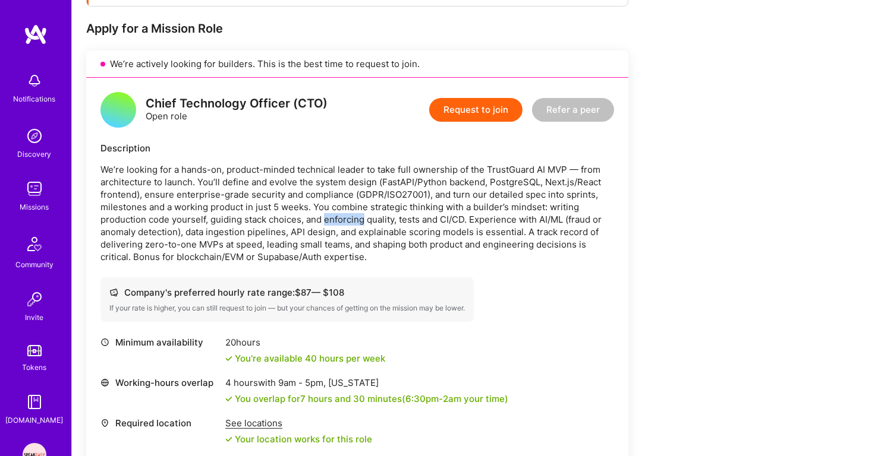  What do you see at coordinates (105, 383) in the screenshot?
I see `i: icon World` at bounding box center [105, 383].